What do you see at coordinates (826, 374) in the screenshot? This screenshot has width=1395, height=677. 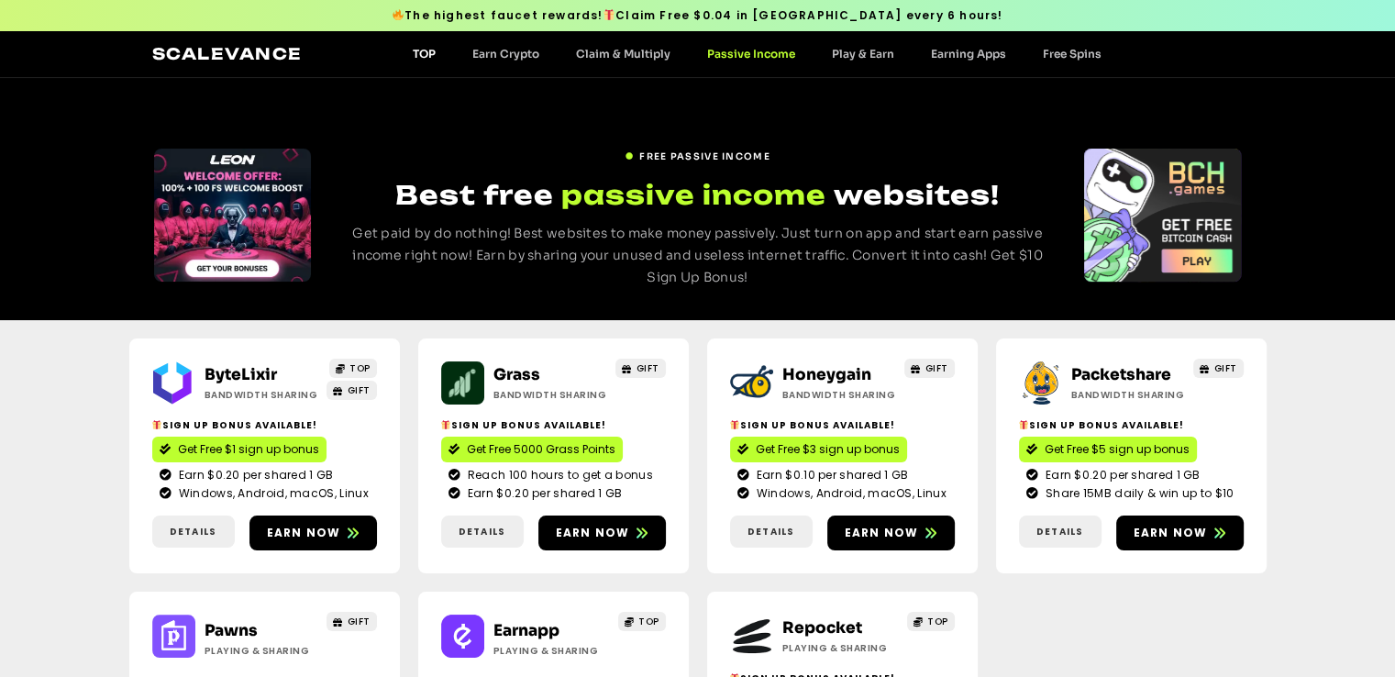 I see `a: Honeygain` at bounding box center [826, 374].